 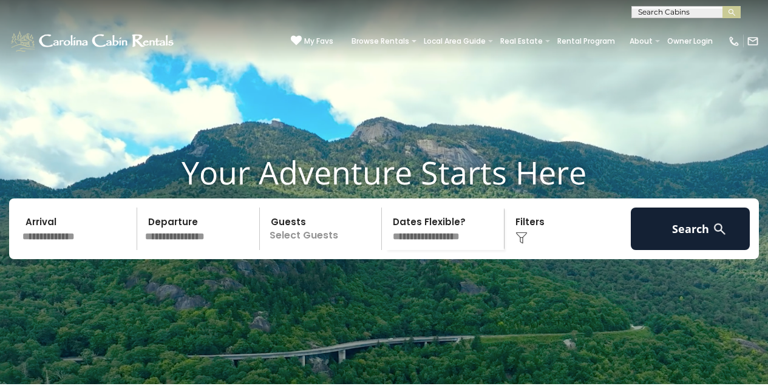 What do you see at coordinates (323, 229) in the screenshot?
I see `p: Select Guests` at bounding box center [323, 229].